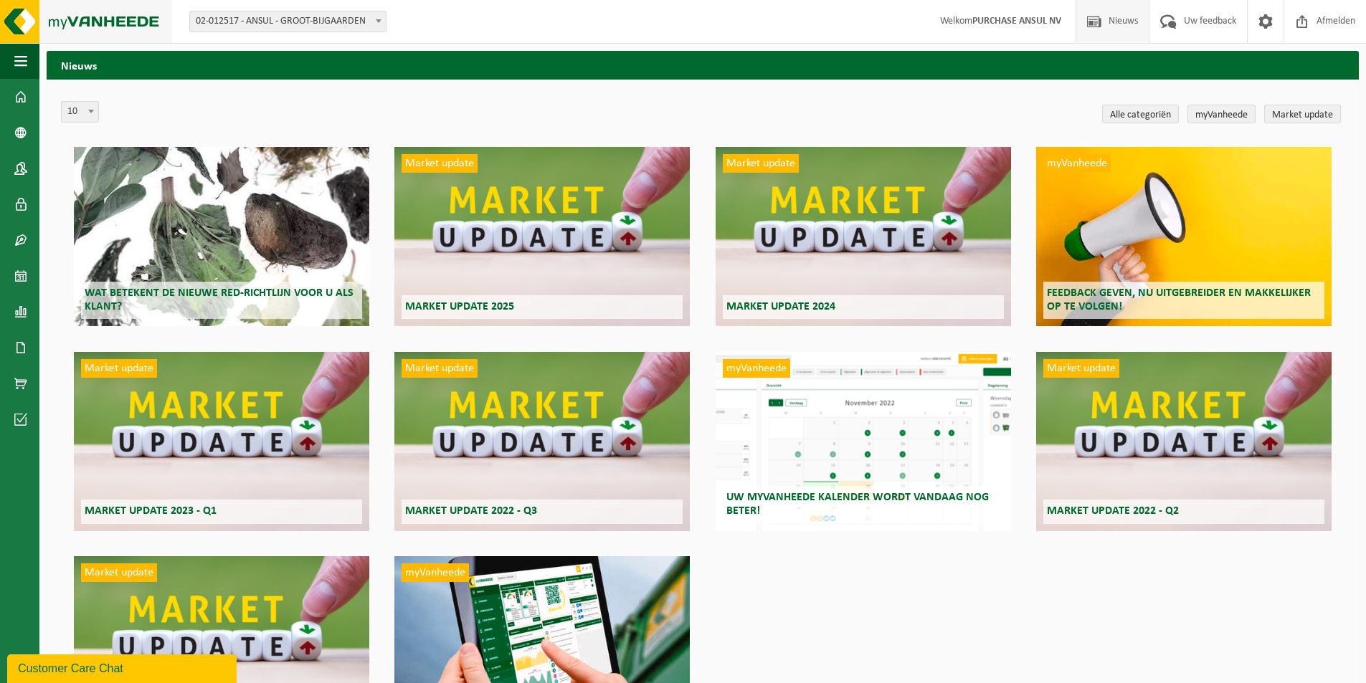 The image size is (1366, 683). What do you see at coordinates (1302, 114) in the screenshot?
I see `a: Market update` at bounding box center [1302, 114].